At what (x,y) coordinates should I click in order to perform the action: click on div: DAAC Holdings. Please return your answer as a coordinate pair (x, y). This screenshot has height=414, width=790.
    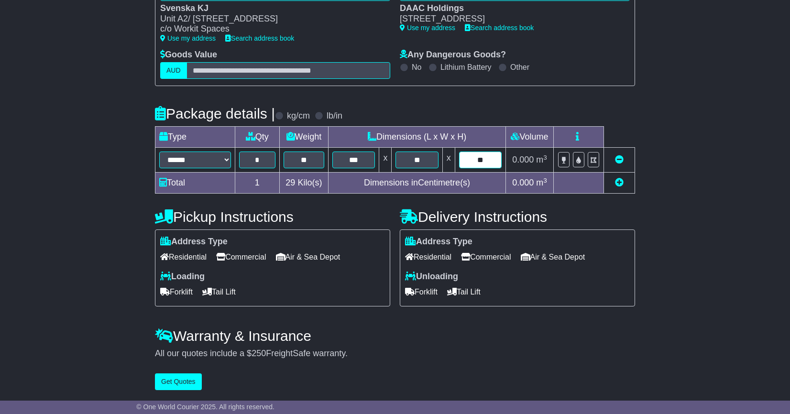
    Looking at the image, I should click on (510, 9).